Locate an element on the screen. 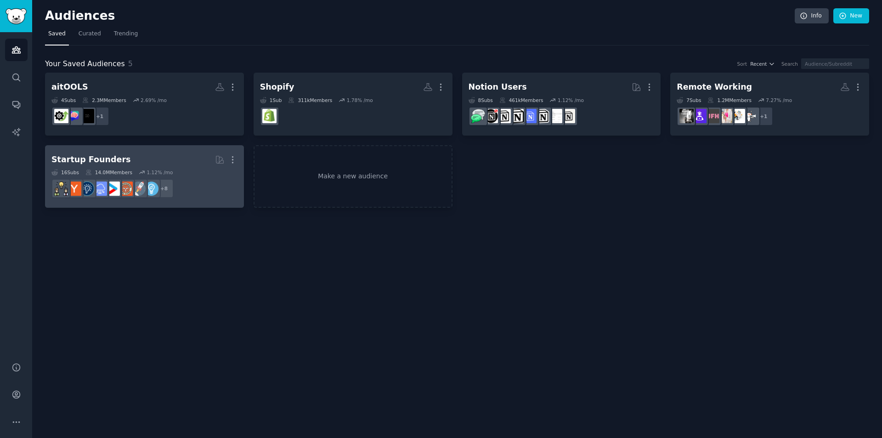 The width and height of the screenshot is (882, 438). div: 461k Members is located at coordinates (522, 100).